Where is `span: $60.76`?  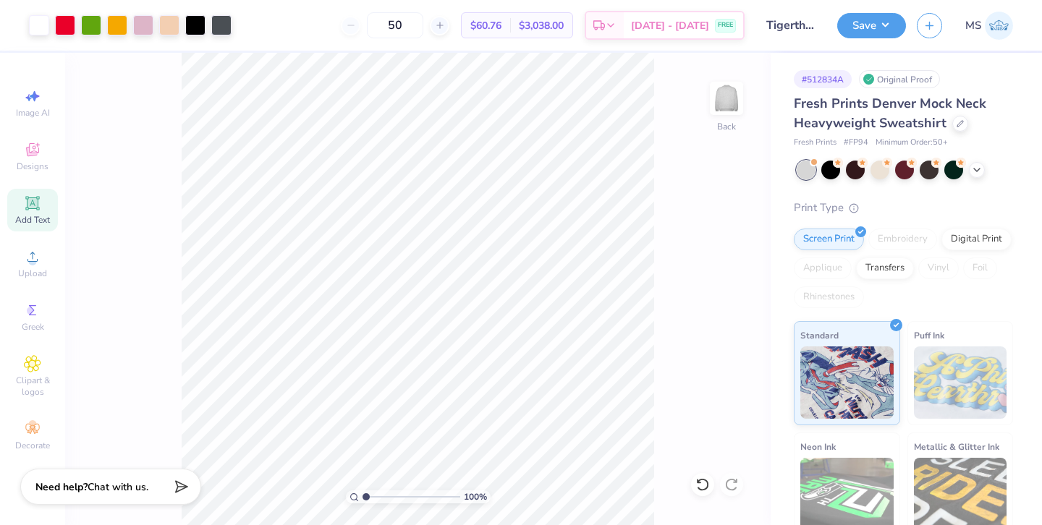 span: $60.76 is located at coordinates (485, 25).